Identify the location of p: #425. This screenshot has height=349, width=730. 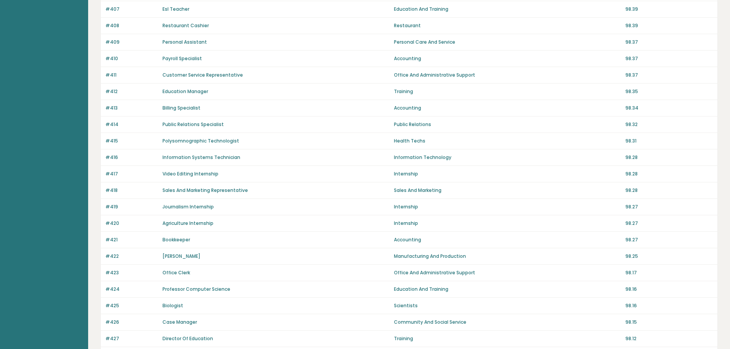
(131, 306).